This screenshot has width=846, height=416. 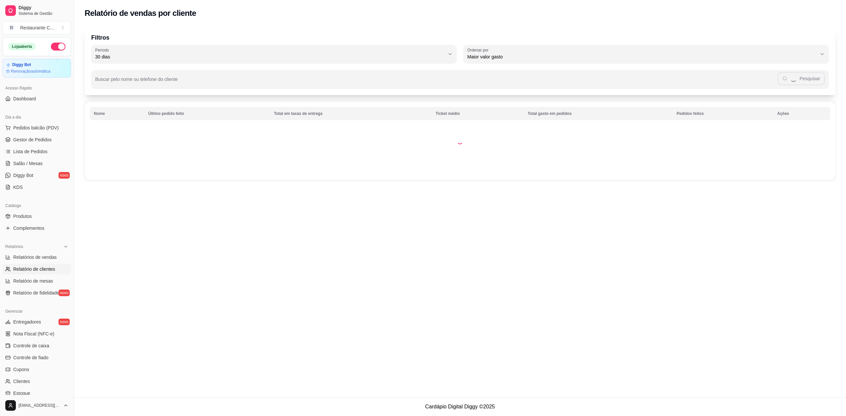 What do you see at coordinates (37, 370) in the screenshot?
I see `a: Cupons` at bounding box center [37, 370].